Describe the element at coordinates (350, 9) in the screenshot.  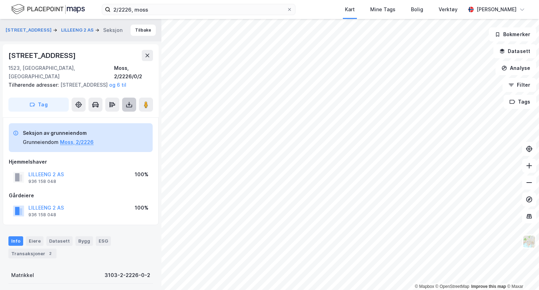
I see `div: Kart` at that location.